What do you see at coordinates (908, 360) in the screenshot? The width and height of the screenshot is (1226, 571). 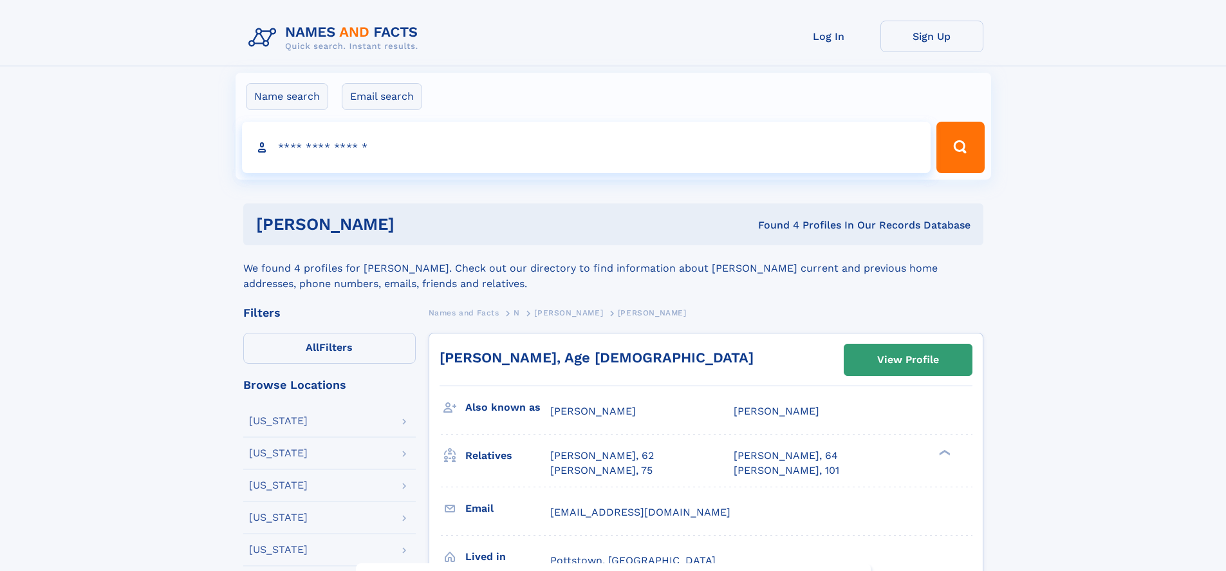 I see `div: View Profile` at bounding box center [908, 360].